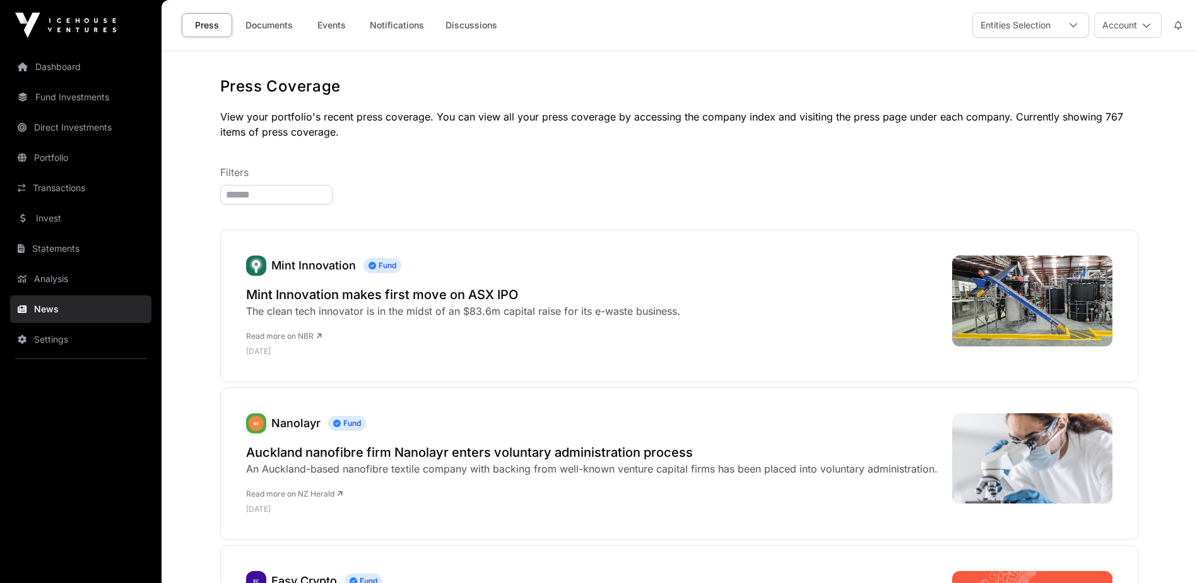 The height and width of the screenshot is (583, 1197). I want to click on p: Filters, so click(680, 172).